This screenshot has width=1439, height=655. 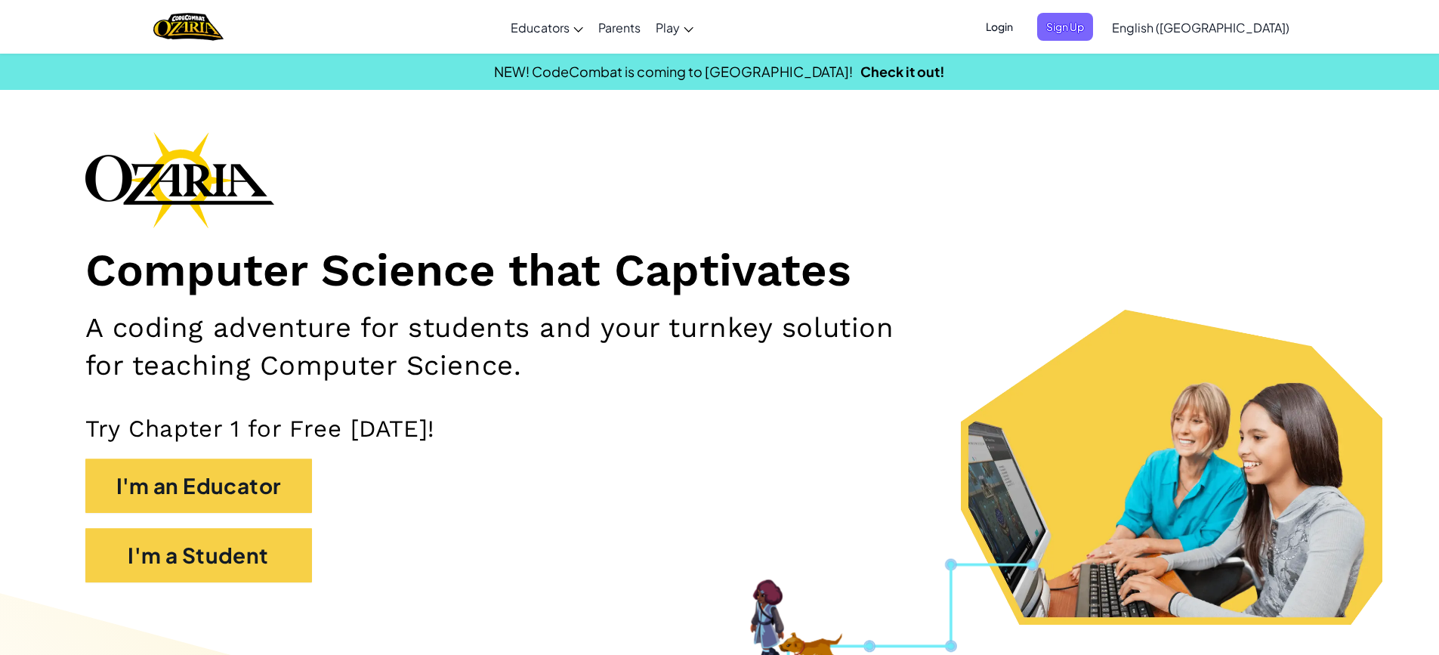 What do you see at coordinates (720, 270) in the screenshot?
I see `h1: Computer Science that Captivates` at bounding box center [720, 270].